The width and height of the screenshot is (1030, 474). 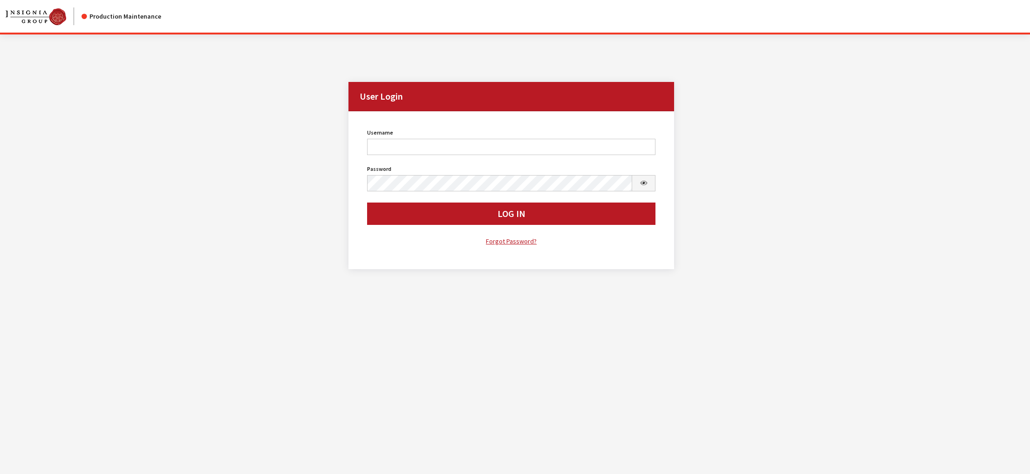 I want to click on a: Insignia Group logo, so click(x=43, y=16).